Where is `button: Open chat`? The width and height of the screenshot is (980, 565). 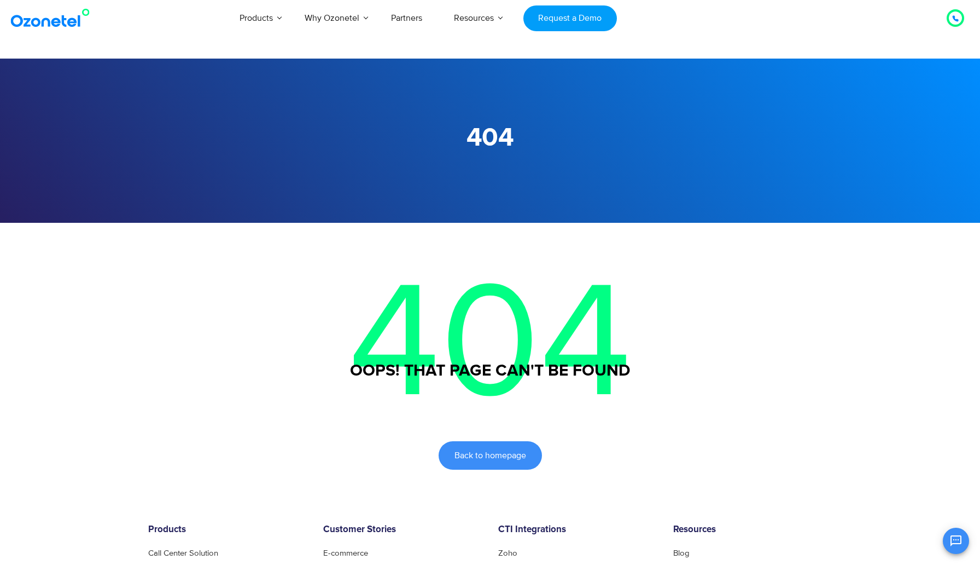
button: Open chat is located at coordinates (956, 541).